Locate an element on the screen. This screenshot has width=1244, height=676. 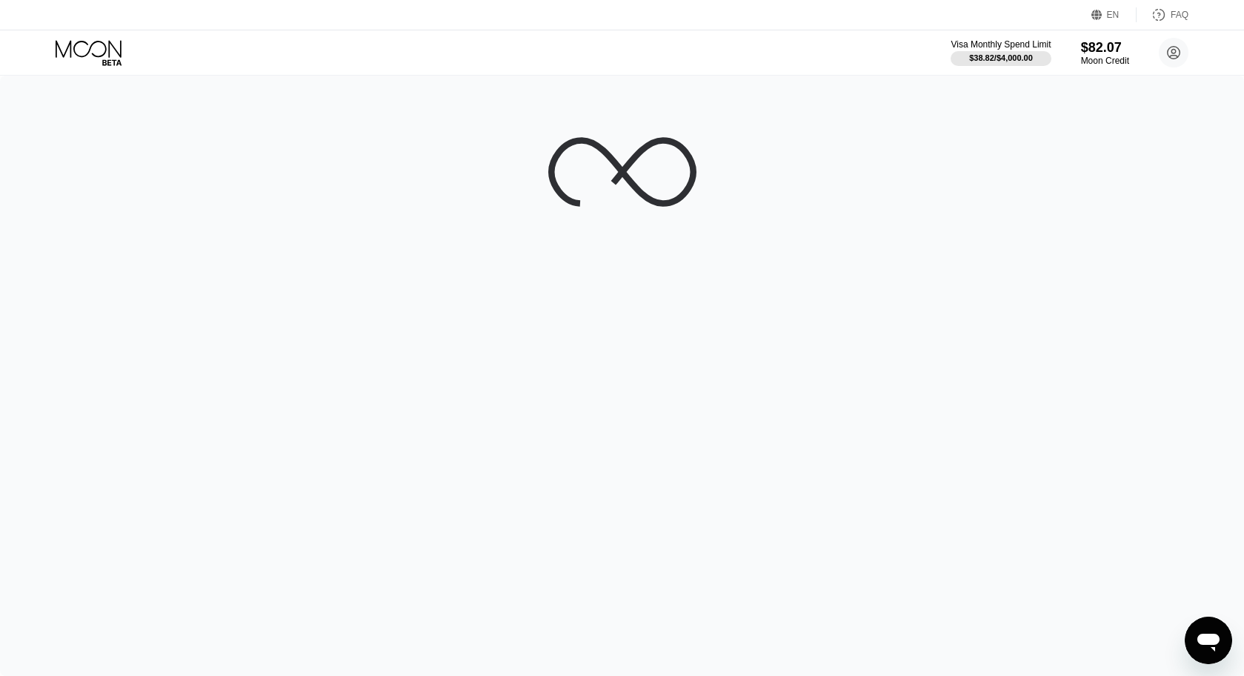
div: Moon Credit is located at coordinates (1105, 61).